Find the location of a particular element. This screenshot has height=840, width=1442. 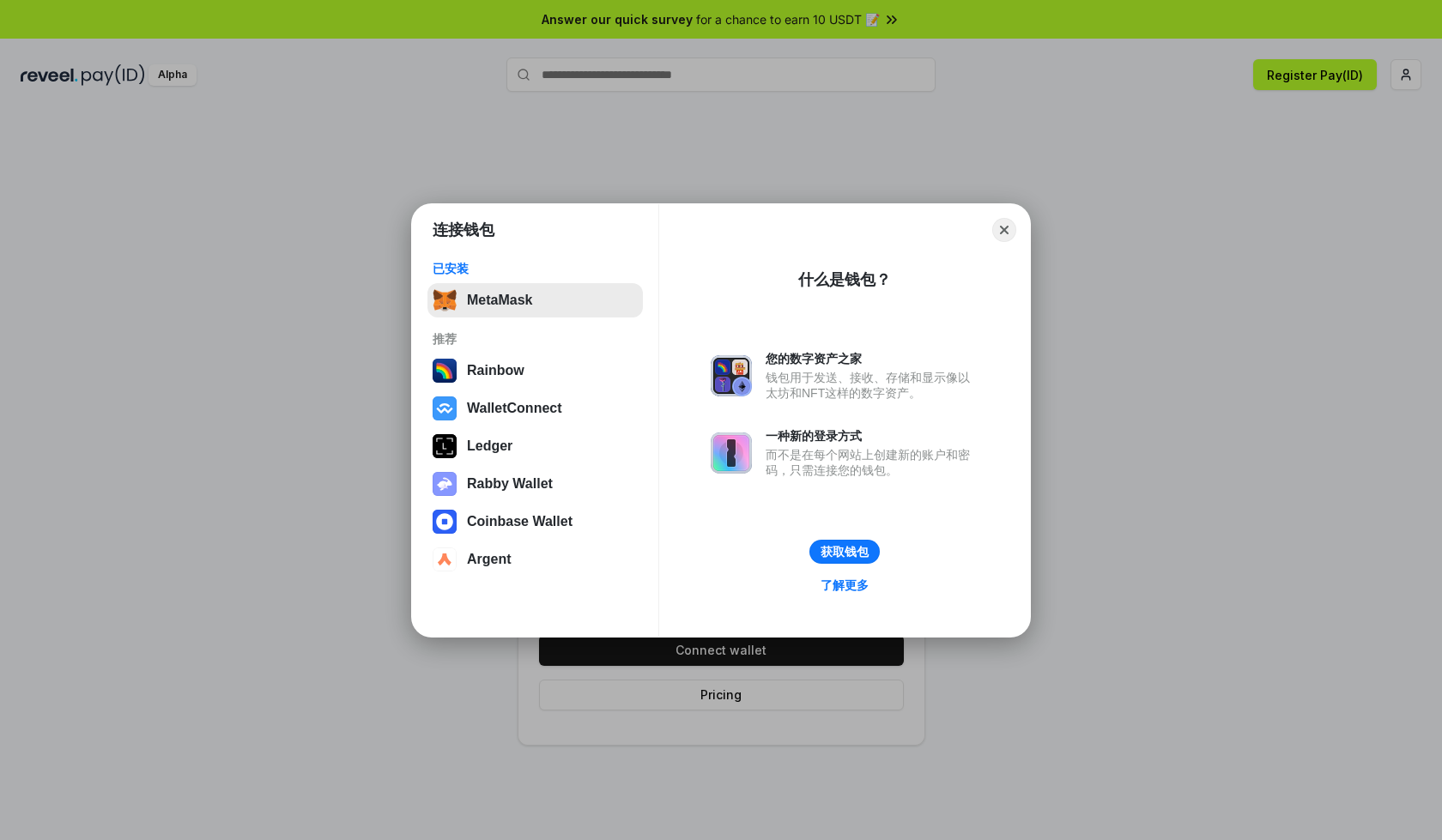

div: 推荐 is located at coordinates (535, 339).